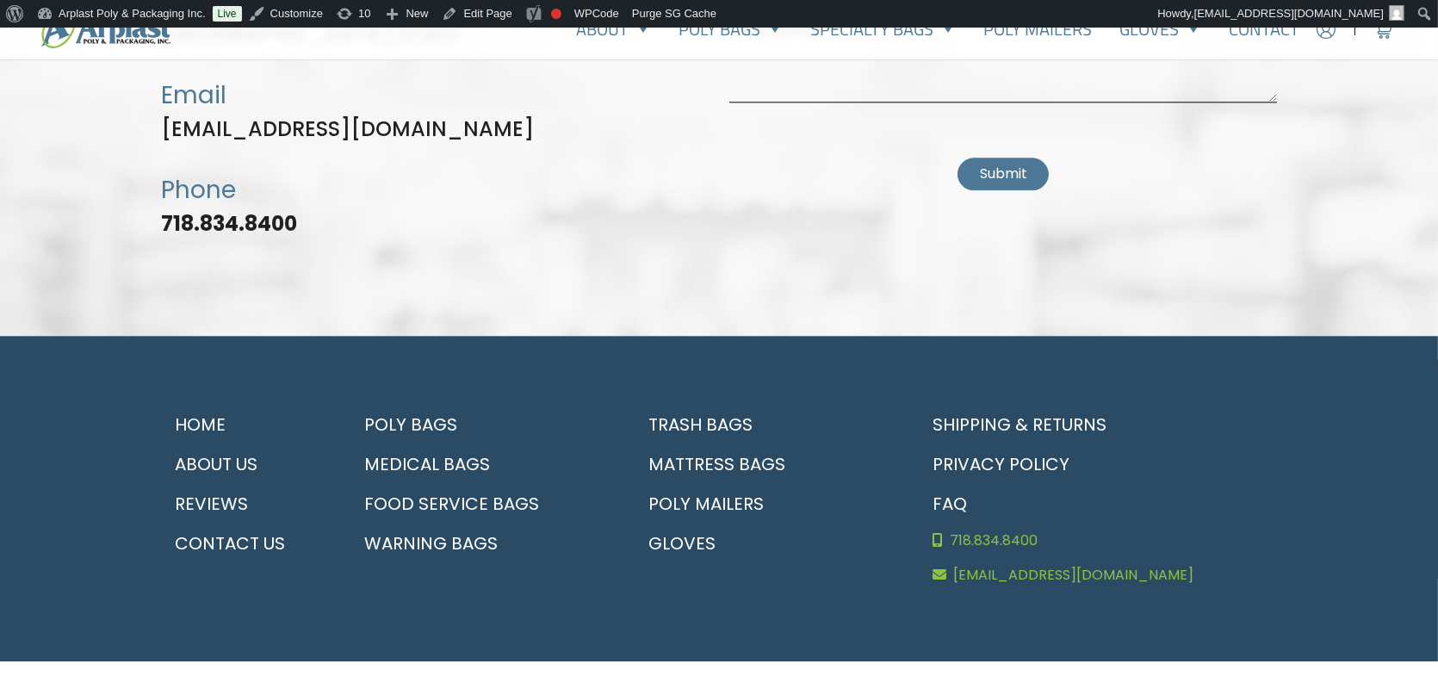 This screenshot has height=676, width=1438. What do you see at coordinates (1264, 29) in the screenshot?
I see `a: Contact` at bounding box center [1264, 29].